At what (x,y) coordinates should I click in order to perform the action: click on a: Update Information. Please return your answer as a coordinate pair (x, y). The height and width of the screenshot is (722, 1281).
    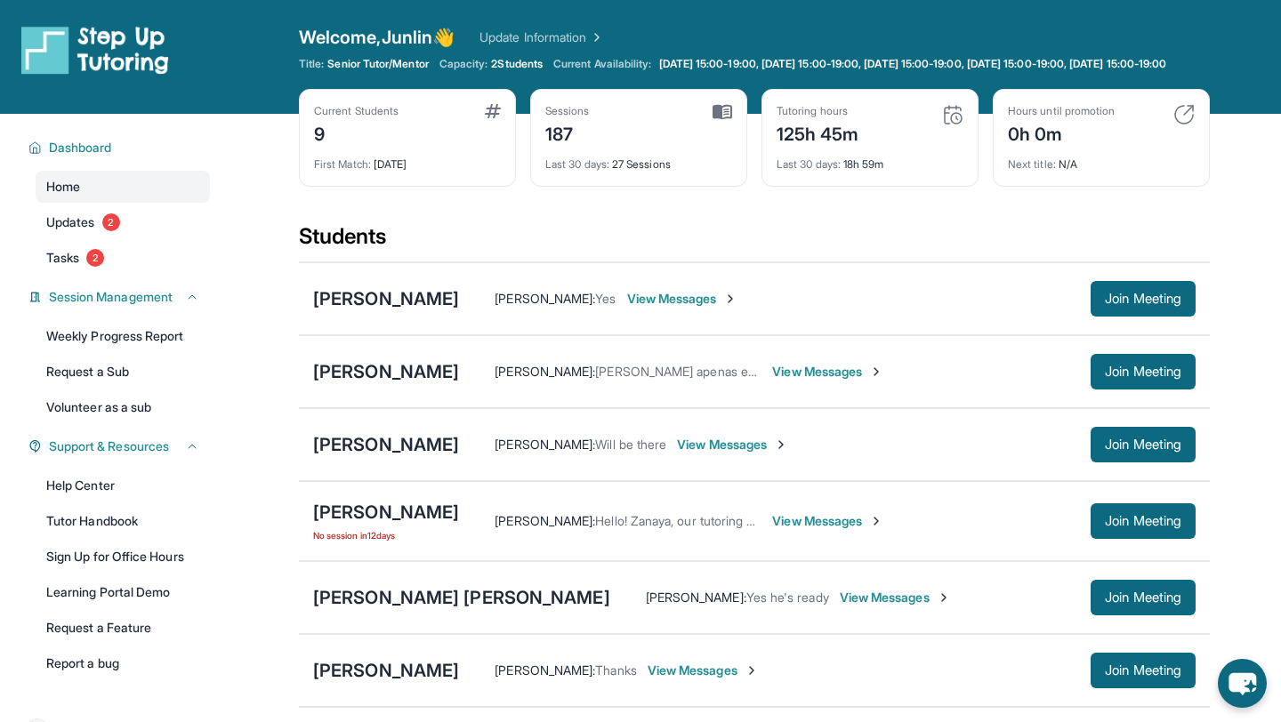
    Looking at the image, I should click on (542, 37).